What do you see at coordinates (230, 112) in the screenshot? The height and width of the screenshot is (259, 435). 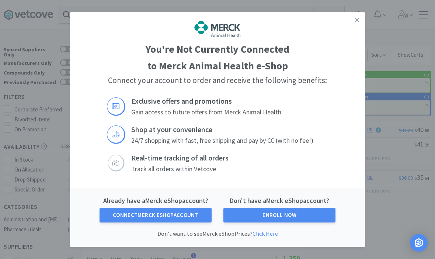 I see `h4: Gain access to future offers from Merck Animal Health` at bounding box center [230, 112].